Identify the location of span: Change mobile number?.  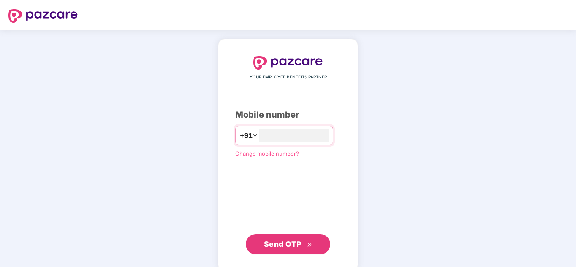
(267, 154).